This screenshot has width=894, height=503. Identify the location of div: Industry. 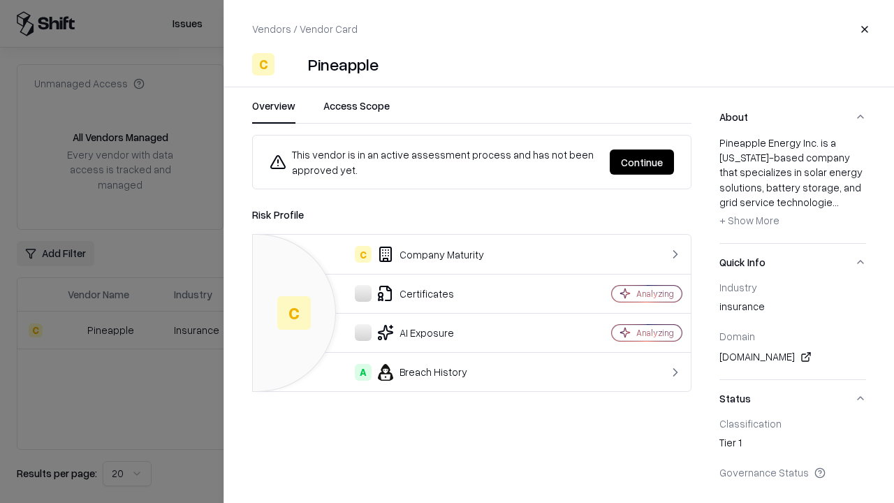
(793, 287).